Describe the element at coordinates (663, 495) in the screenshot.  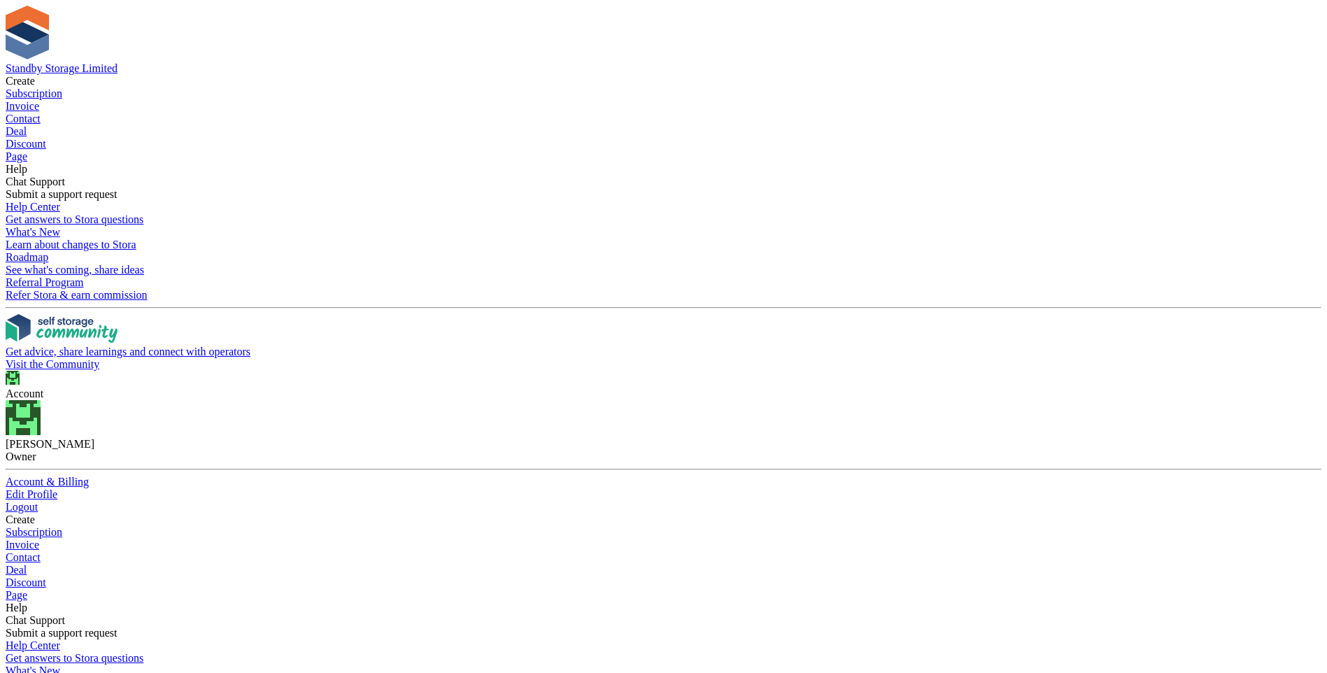
I see `div: Edit Profile` at that location.